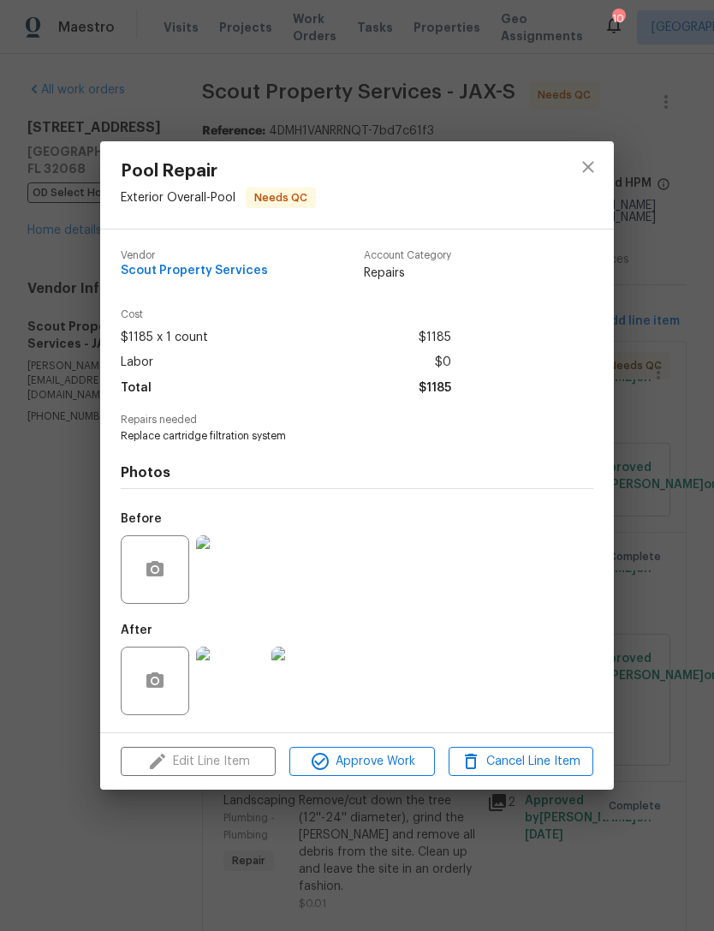  I want to click on span: Account Category, so click(408, 255).